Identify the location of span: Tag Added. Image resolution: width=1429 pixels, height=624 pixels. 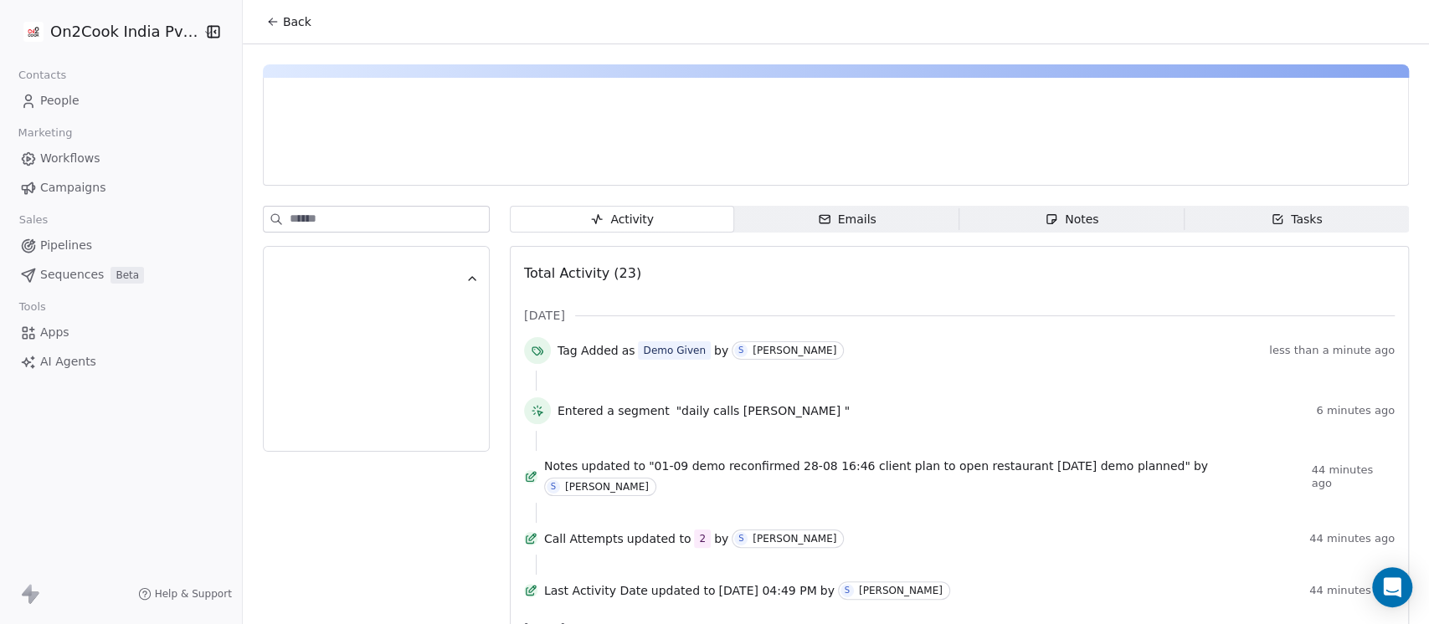
(588, 351).